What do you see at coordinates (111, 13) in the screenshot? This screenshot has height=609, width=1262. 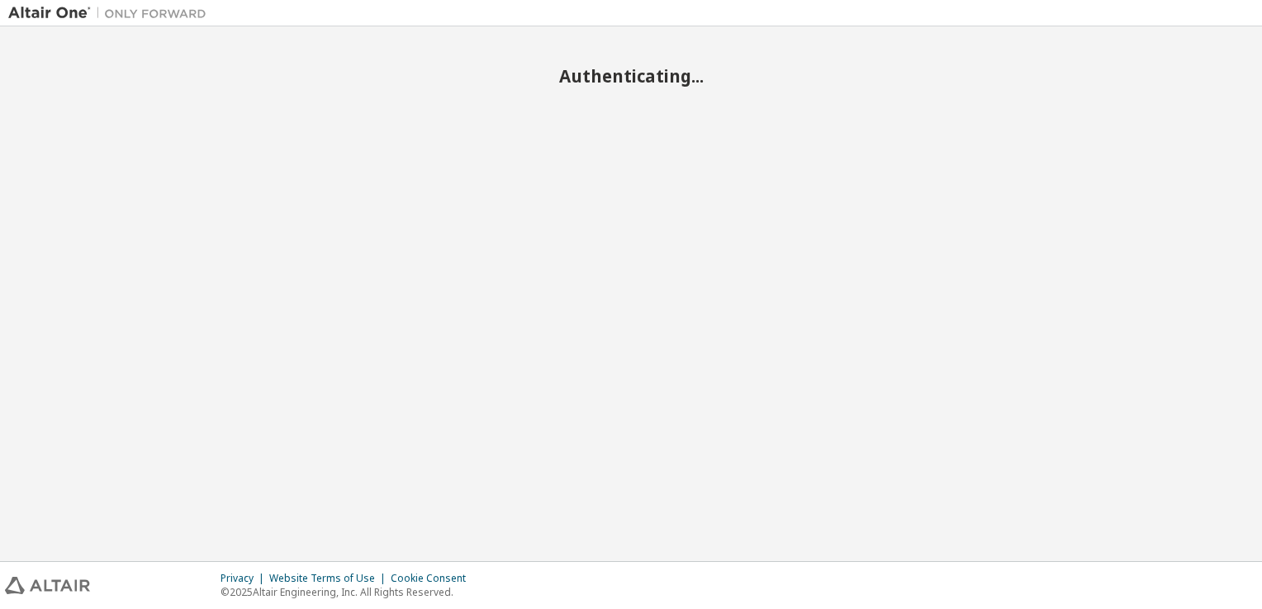 I see `img: Altair One` at bounding box center [111, 13].